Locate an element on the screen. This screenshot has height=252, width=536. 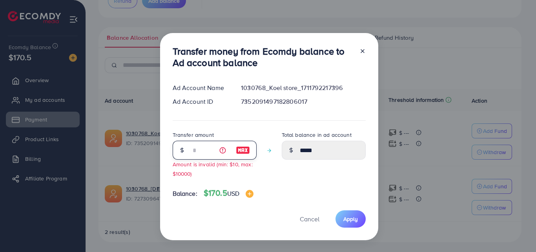
span: Apply is located at coordinates (351, 219).